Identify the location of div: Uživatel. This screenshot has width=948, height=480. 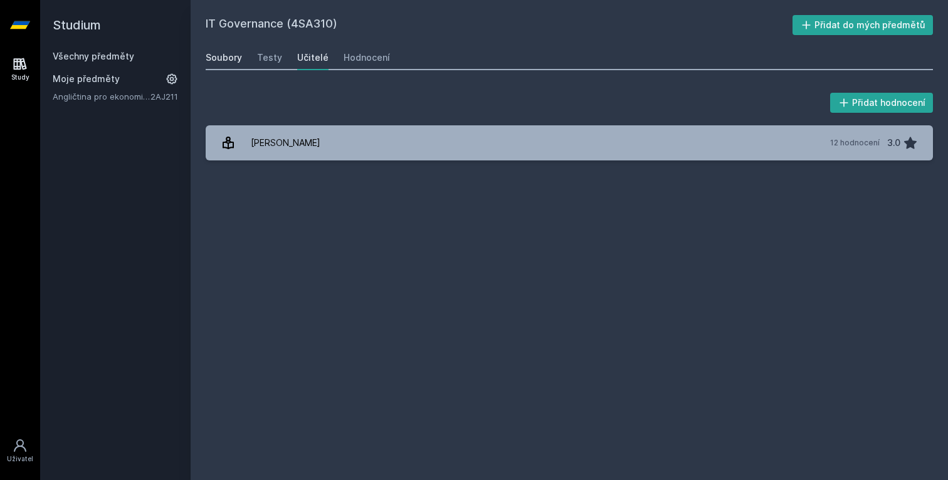
(20, 459).